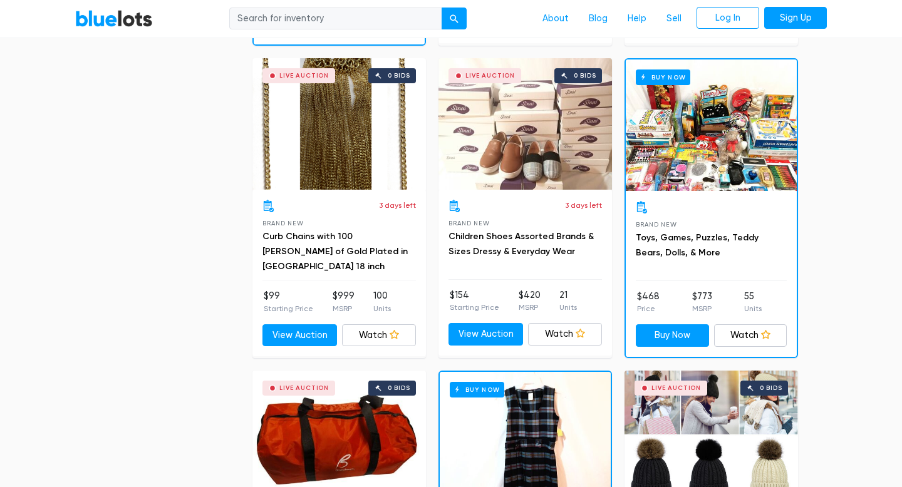 The height and width of the screenshot is (487, 902). What do you see at coordinates (555, 19) in the screenshot?
I see `a: About` at bounding box center [555, 19].